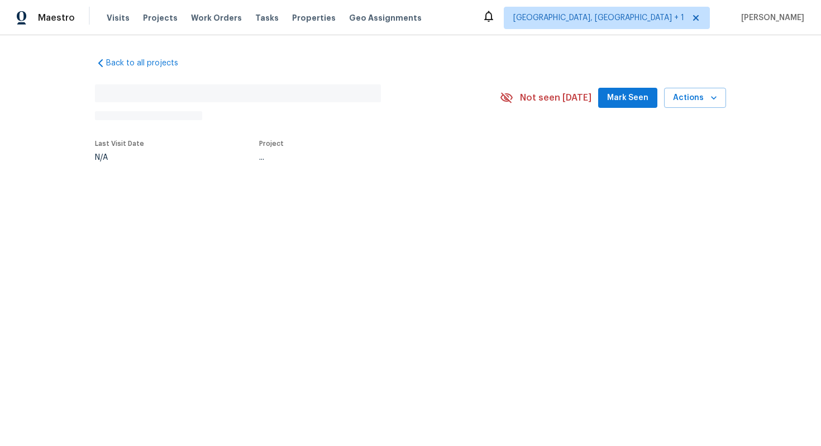 The image size is (821, 446). What do you see at coordinates (314, 18) in the screenshot?
I see `span: Properties` at bounding box center [314, 18].